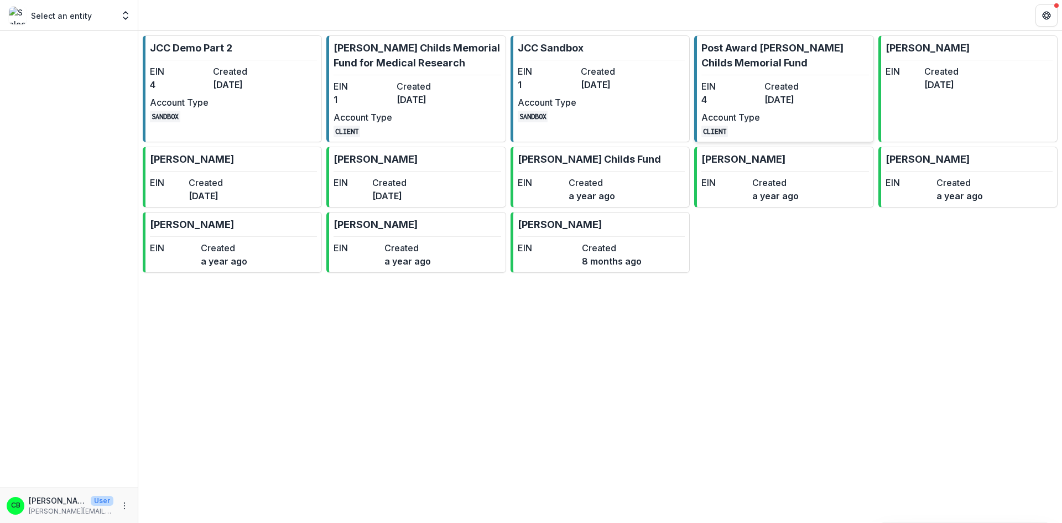 This screenshot has height=523, width=1062. Describe the element at coordinates (102, 500) in the screenshot. I see `p: User` at that location.